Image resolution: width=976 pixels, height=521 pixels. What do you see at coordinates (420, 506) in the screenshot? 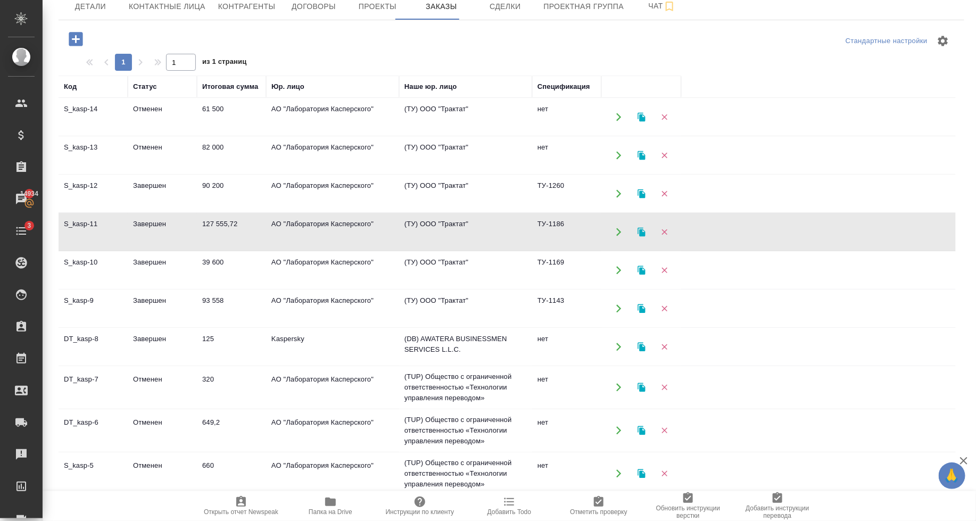
I see `button: Инструкции по клиенту` at bounding box center [420, 506].